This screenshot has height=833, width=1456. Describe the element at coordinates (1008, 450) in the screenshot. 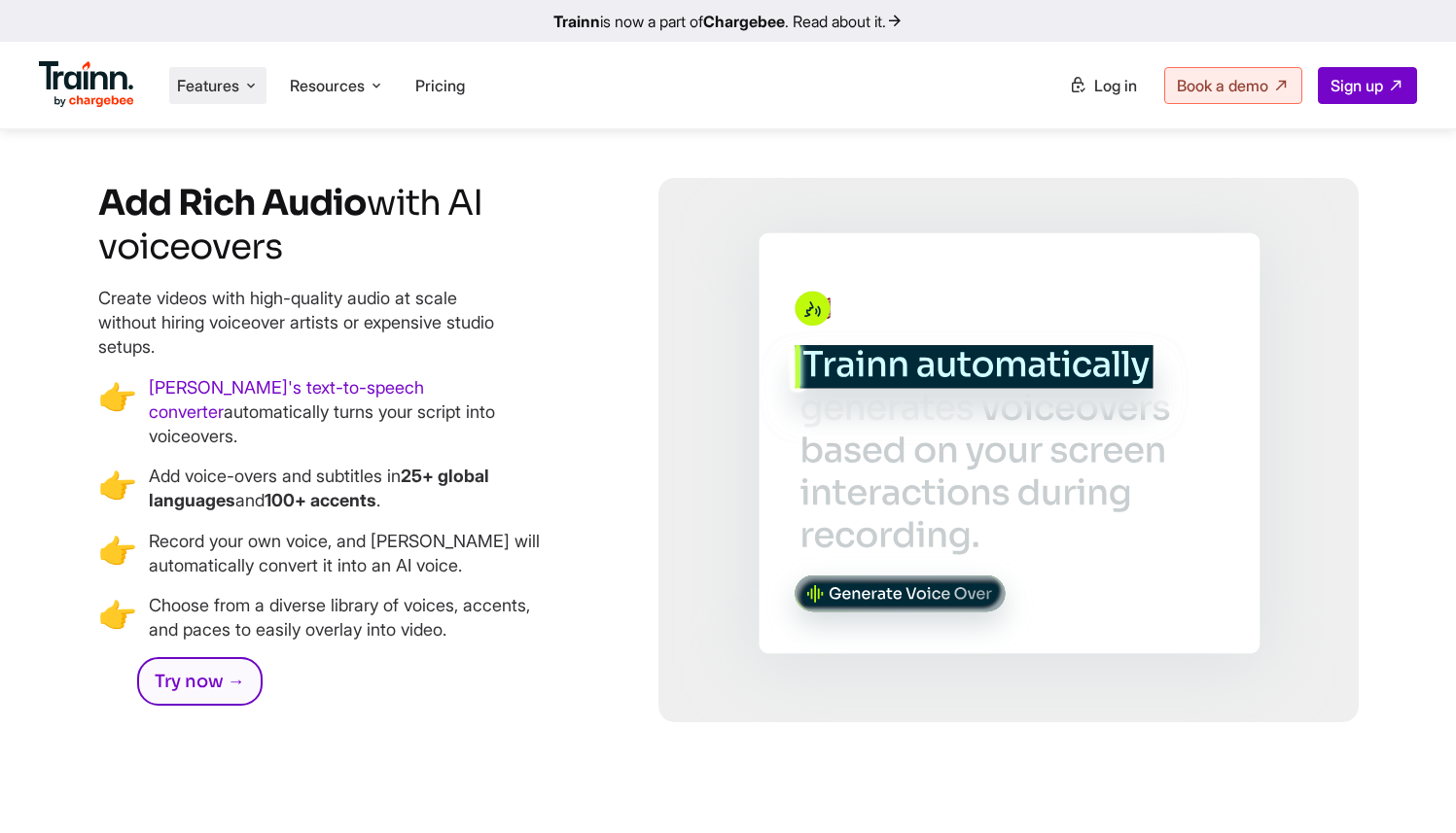

I see `img: ai-voices.svg` at that location.